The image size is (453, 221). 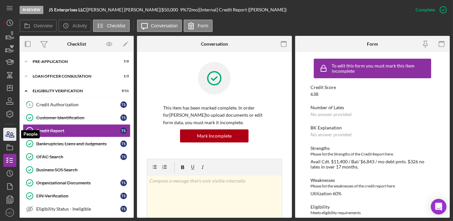 I want to click on div: 9 %, so click(x=183, y=10).